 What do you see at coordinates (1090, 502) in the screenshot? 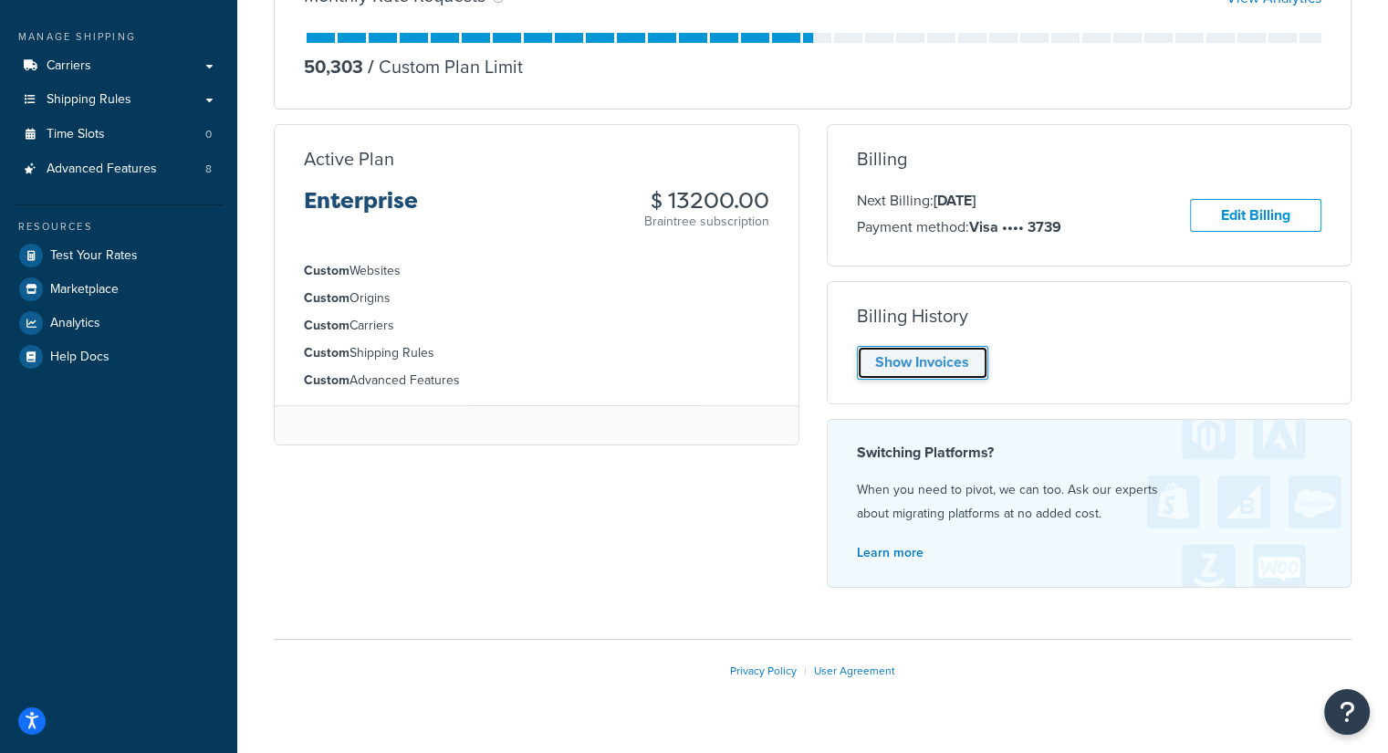
I see `p: When you need to pivot, we can too. Ask our experts about migrating platforms at no added cost.` at bounding box center [1090, 502].